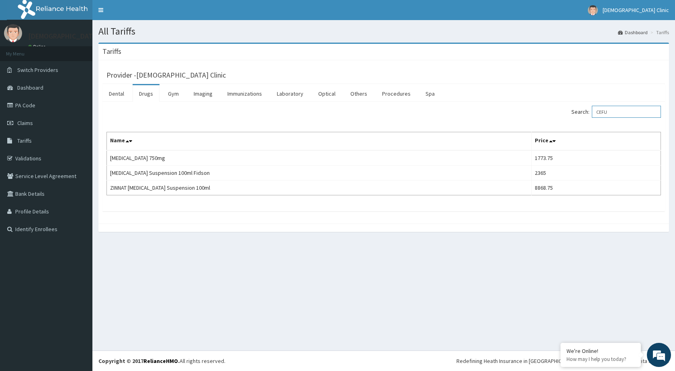 The width and height of the screenshot is (675, 371). I want to click on h1: All Tariffs, so click(384, 31).